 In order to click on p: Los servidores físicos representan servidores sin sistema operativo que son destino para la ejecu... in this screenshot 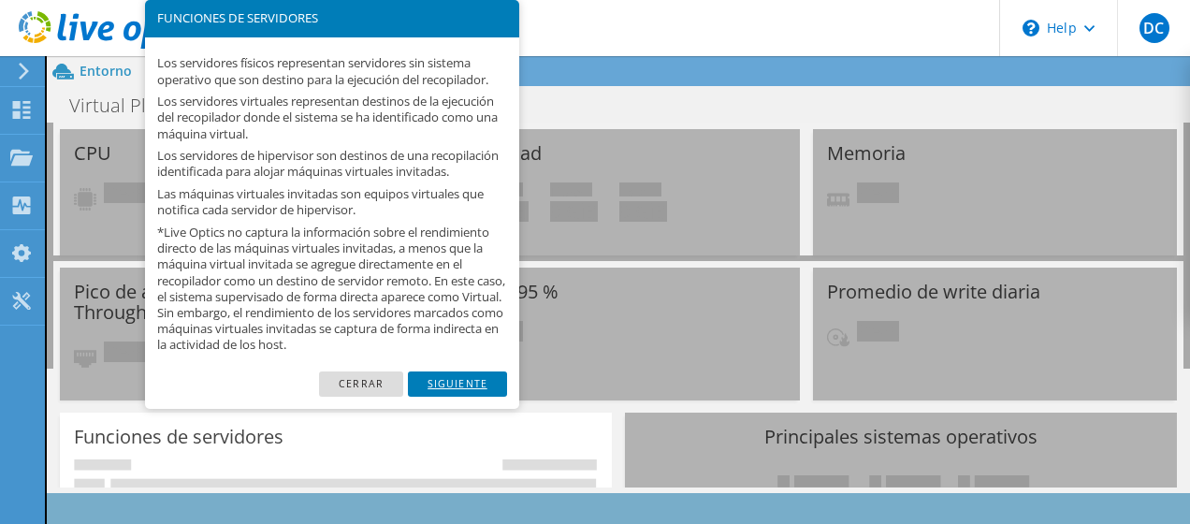, I will do `click(332, 71)`.